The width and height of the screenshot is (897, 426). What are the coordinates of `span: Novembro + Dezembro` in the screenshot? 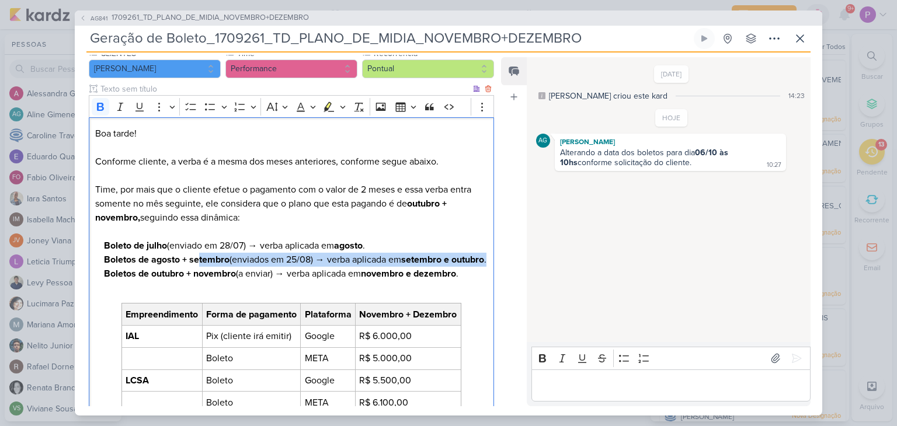 It's located at (408, 315).